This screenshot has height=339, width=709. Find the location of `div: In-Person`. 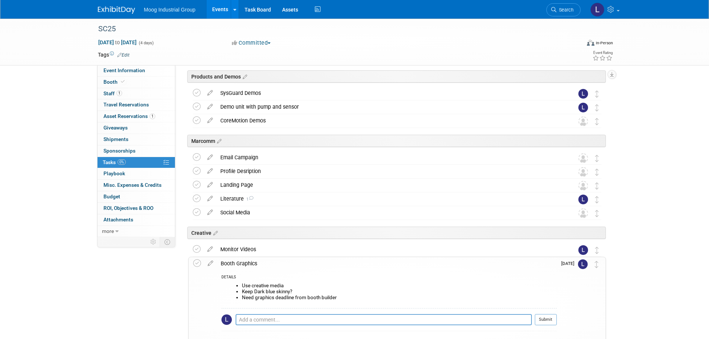

div: In-Person is located at coordinates (604, 43).